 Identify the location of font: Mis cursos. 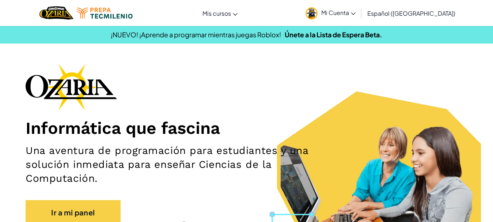
(217, 13).